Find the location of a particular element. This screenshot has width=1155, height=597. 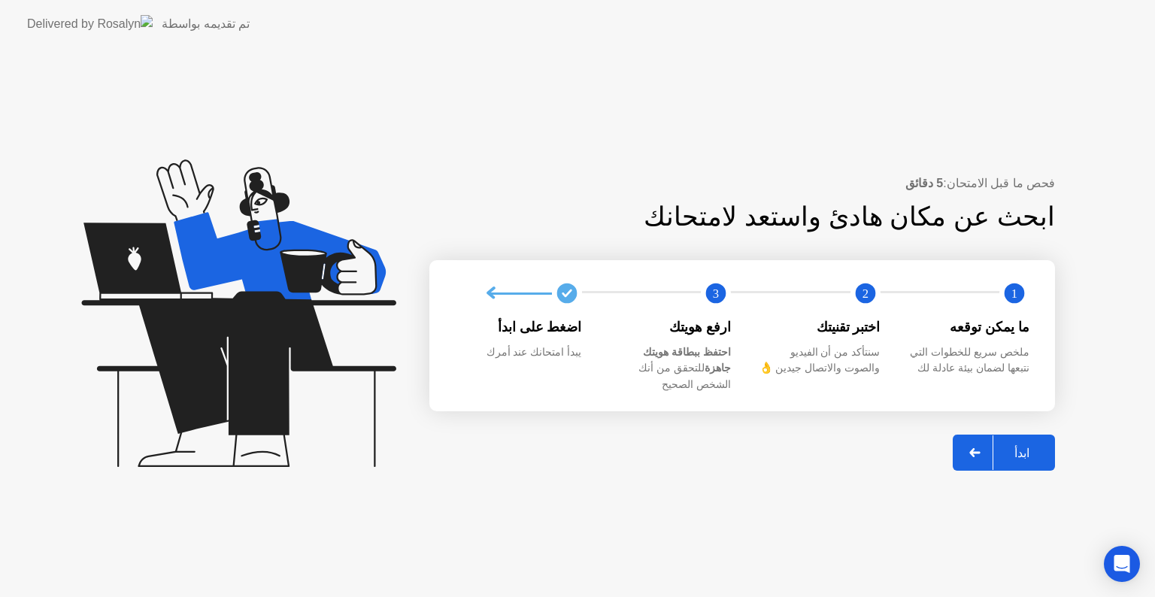

text: 2 is located at coordinates (865, 293).